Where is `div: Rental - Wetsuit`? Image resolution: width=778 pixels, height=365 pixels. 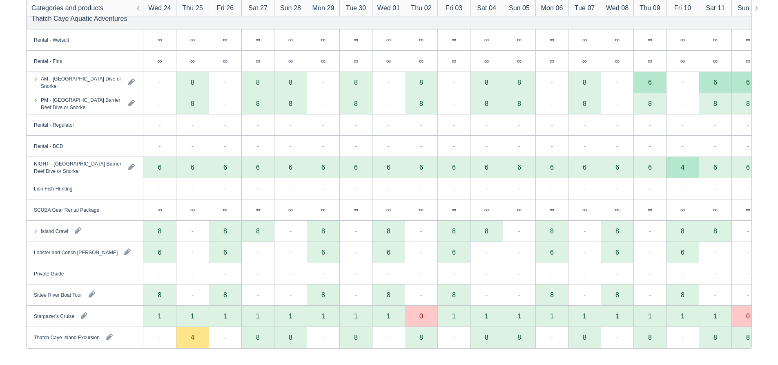
div: Rental - Wetsuit is located at coordinates (51, 40).